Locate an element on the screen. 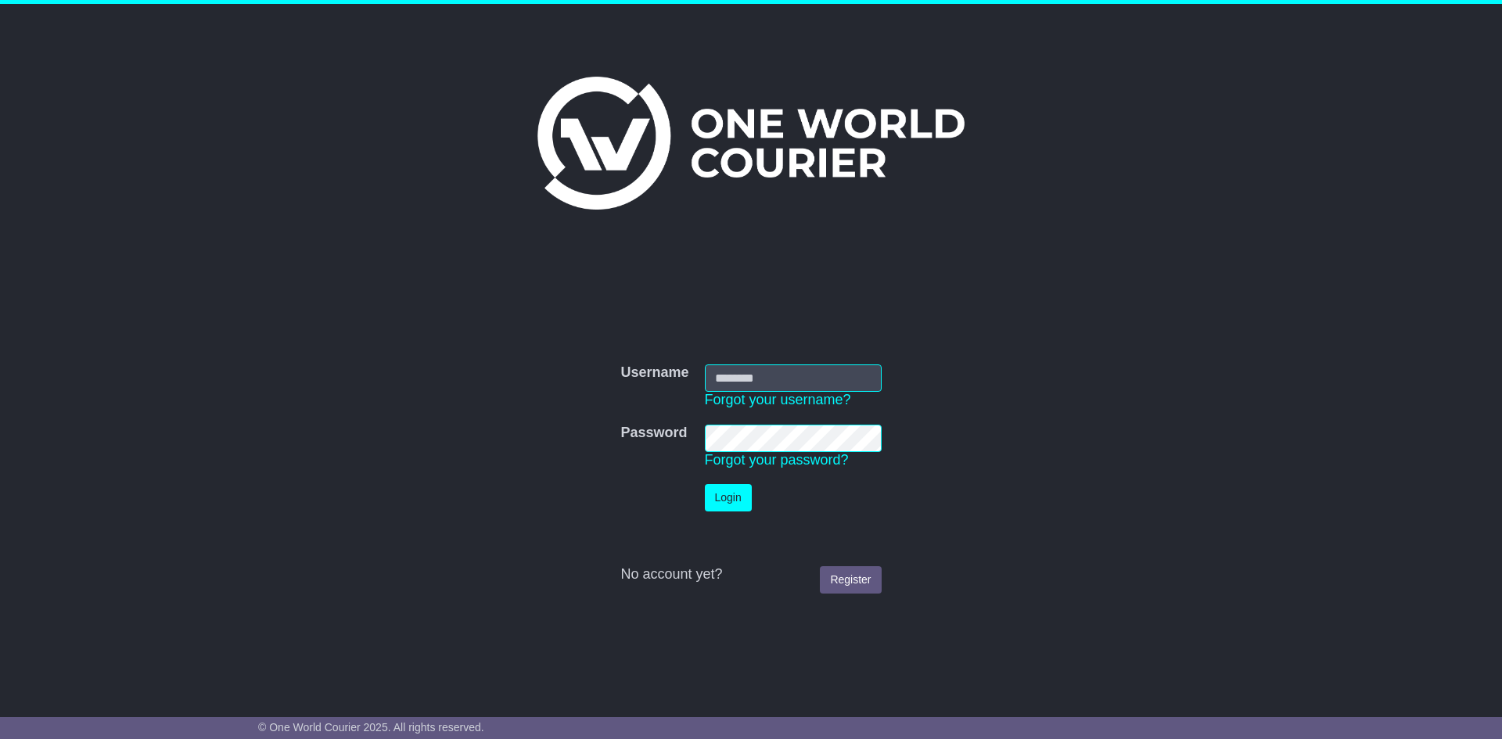  label: Password is located at coordinates (653, 433).